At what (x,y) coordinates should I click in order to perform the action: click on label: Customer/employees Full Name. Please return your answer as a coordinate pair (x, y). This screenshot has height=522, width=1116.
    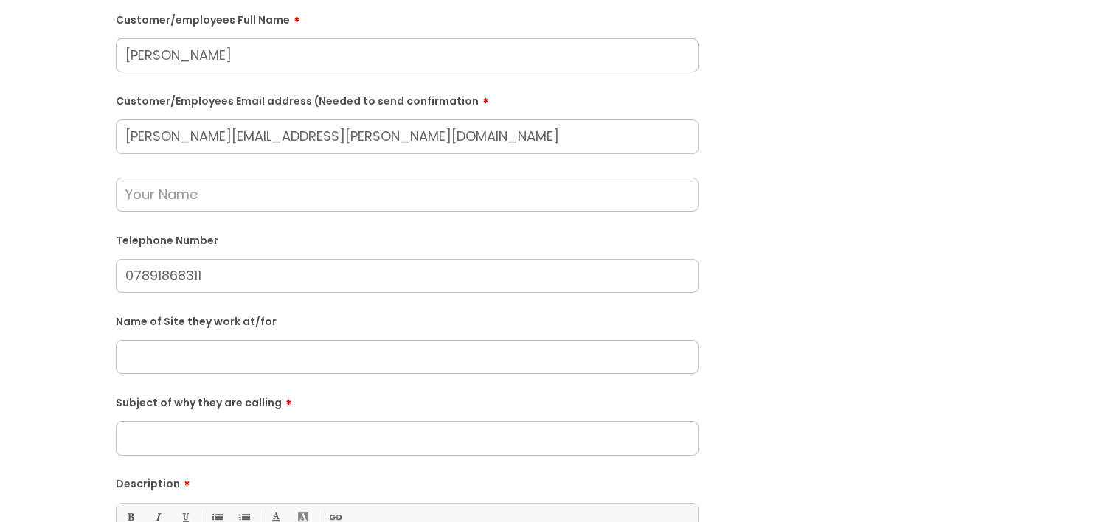
    Looking at the image, I should click on (407, 18).